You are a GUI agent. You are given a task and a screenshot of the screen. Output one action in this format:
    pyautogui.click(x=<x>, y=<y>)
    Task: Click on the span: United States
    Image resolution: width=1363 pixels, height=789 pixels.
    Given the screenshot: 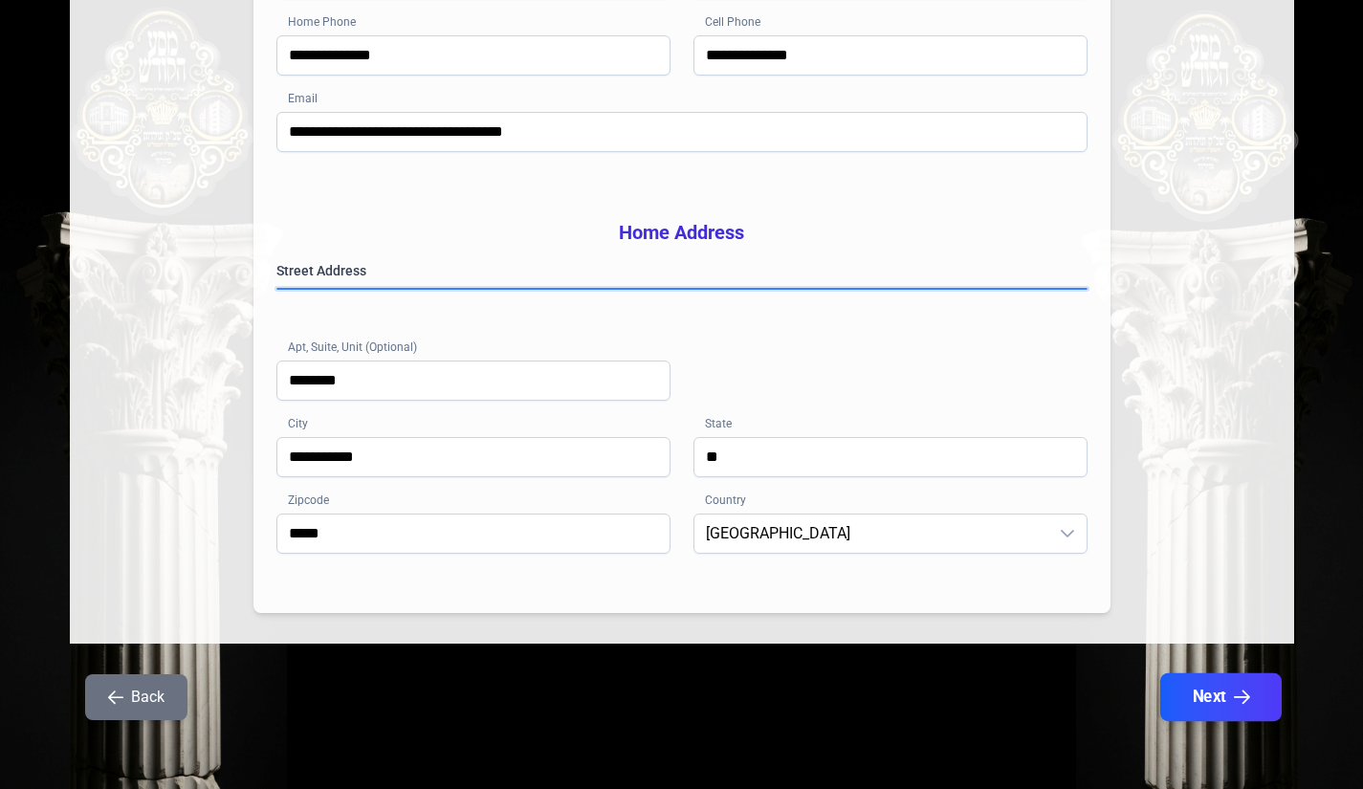 What is the action you would take?
    pyautogui.click(x=872, y=534)
    